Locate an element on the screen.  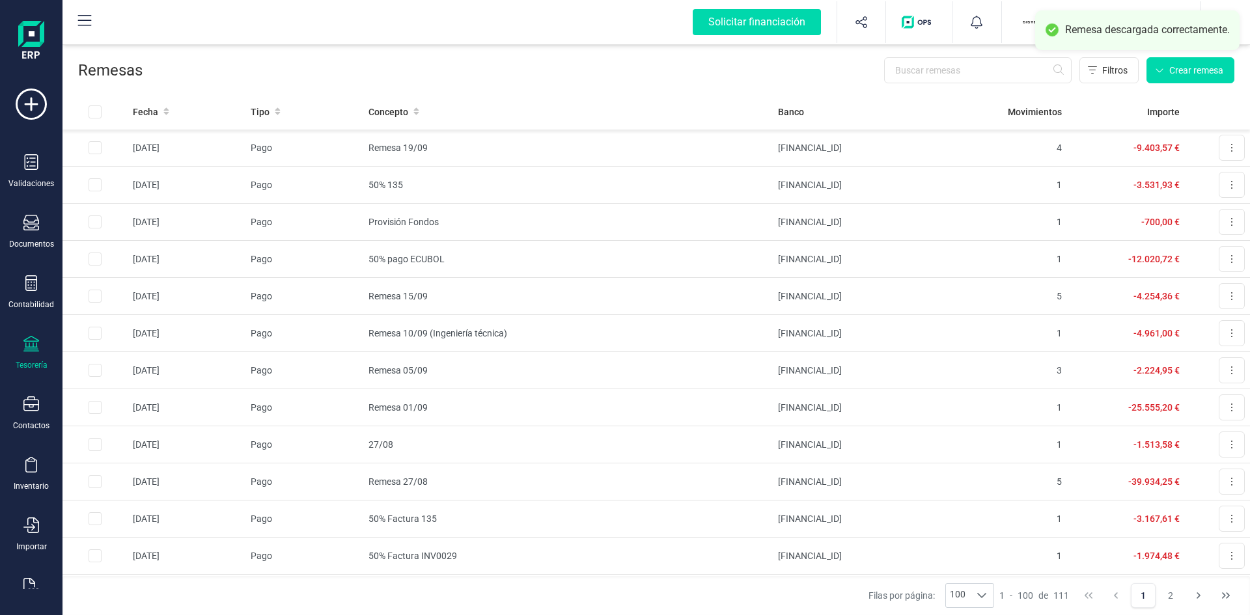
td: Remesa 15/09 is located at coordinates (568, 296).